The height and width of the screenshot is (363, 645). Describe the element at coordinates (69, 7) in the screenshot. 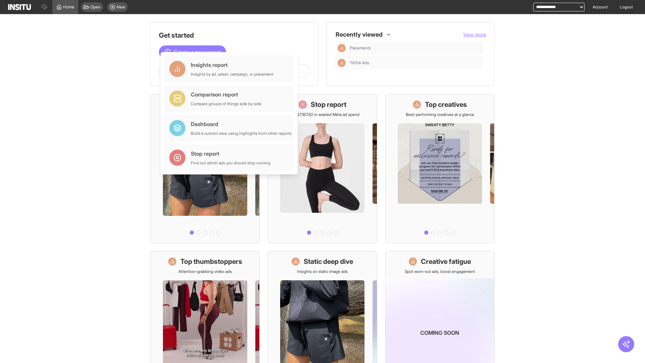

I see `span: Home` at that location.